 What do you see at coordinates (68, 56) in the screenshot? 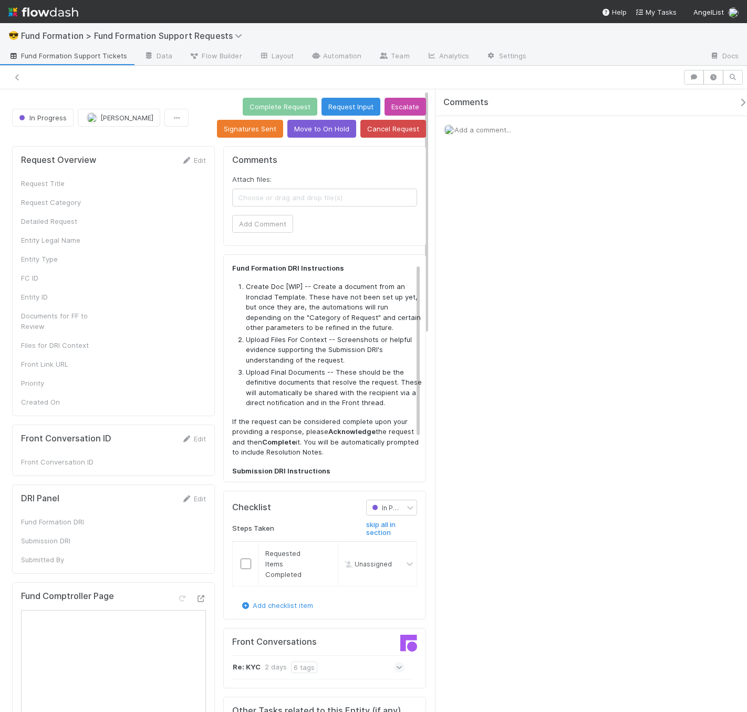
I see `span: Fund Formation Support Tickets` at bounding box center [68, 56].